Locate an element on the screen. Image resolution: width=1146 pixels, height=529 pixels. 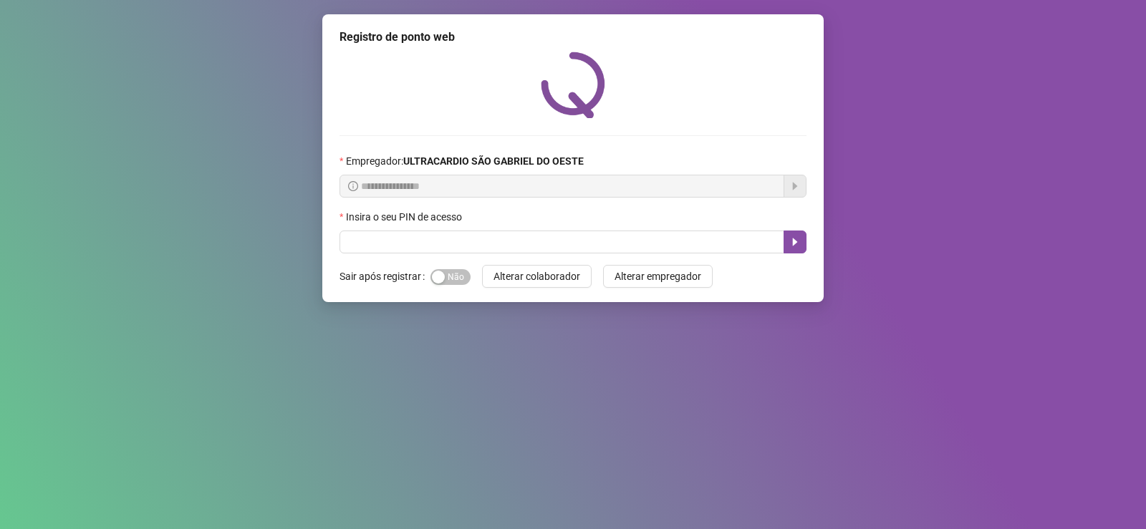
img: QRPoint is located at coordinates (573, 84).